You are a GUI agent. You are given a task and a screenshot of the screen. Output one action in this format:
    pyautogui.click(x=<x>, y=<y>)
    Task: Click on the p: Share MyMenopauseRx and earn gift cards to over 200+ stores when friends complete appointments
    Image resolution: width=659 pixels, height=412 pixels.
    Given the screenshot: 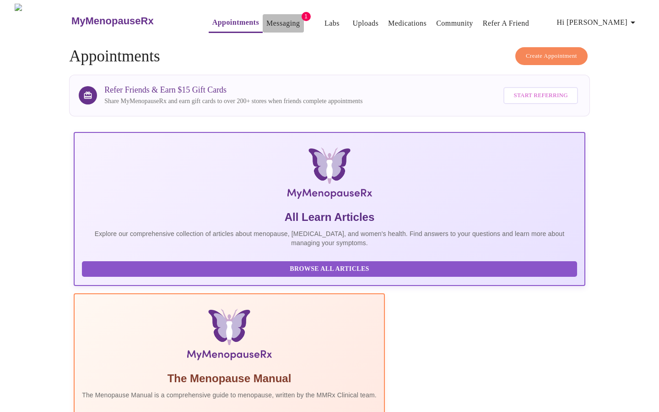 What is the action you would take?
    pyautogui.click(x=234, y=101)
    